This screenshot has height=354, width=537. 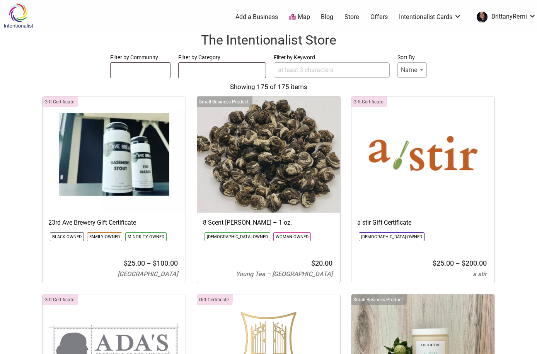 What do you see at coordinates (332, 57) in the screenshot?
I see `label: Filter by Keyword` at bounding box center [332, 57].